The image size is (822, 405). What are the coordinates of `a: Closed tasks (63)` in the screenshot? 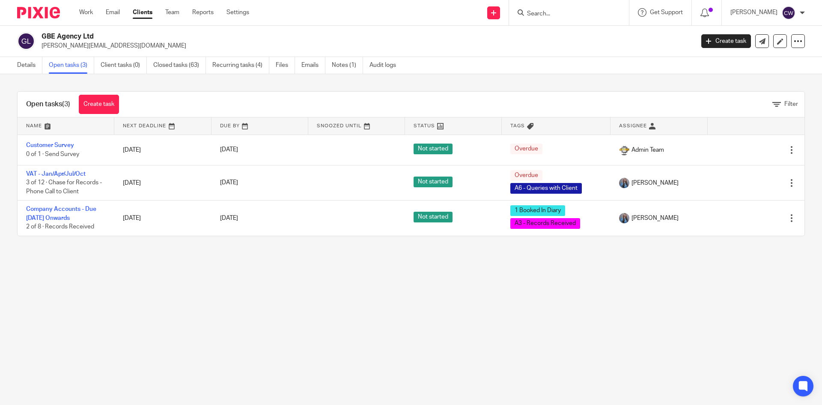 It's located at (179, 65).